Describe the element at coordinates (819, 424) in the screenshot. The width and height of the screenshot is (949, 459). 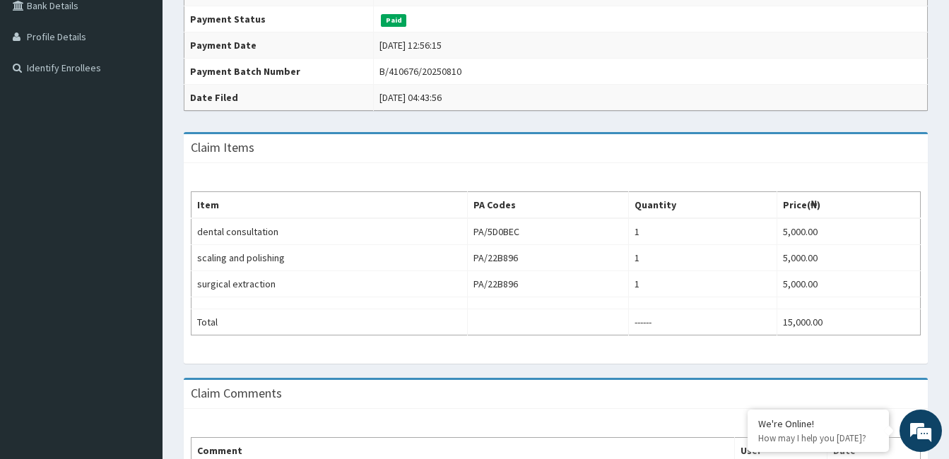
I see `div: We're Online!` at that location.